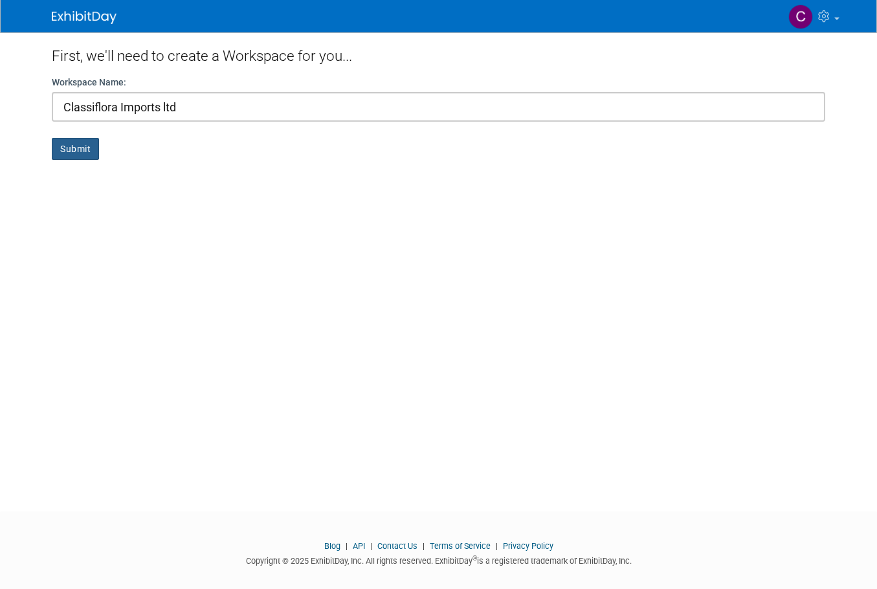 Image resolution: width=877 pixels, height=589 pixels. Describe the element at coordinates (75, 149) in the screenshot. I see `button: Submit` at that location.